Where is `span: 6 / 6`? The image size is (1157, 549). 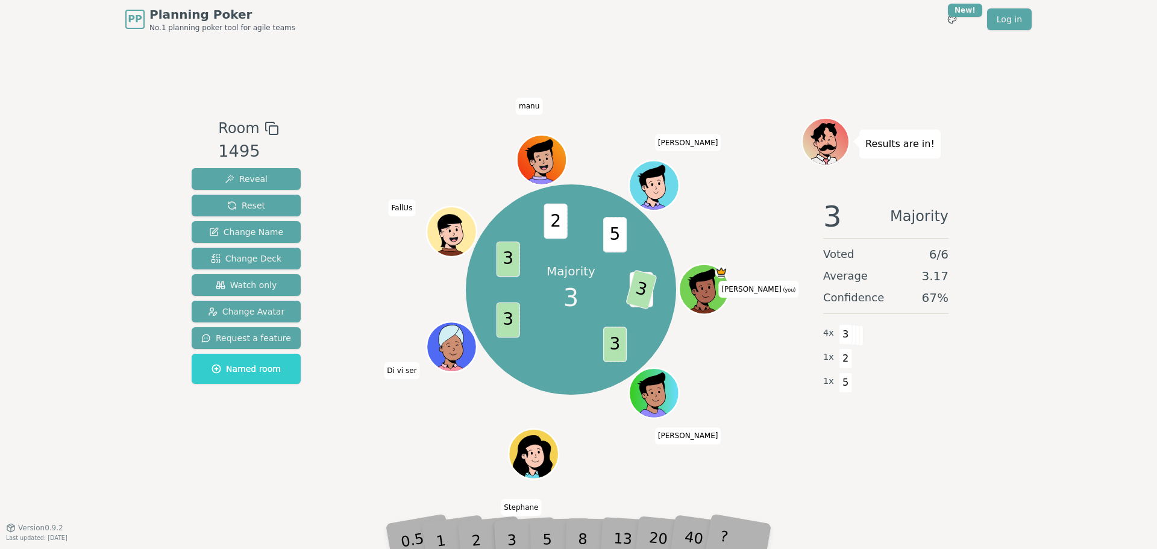 span: 6 / 6 is located at coordinates (939, 254).